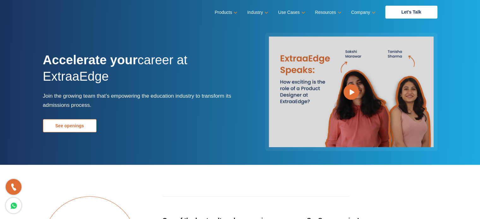 This screenshot has width=480, height=219. What do you see at coordinates (327, 12) in the screenshot?
I see `a: Resources` at bounding box center [327, 12].